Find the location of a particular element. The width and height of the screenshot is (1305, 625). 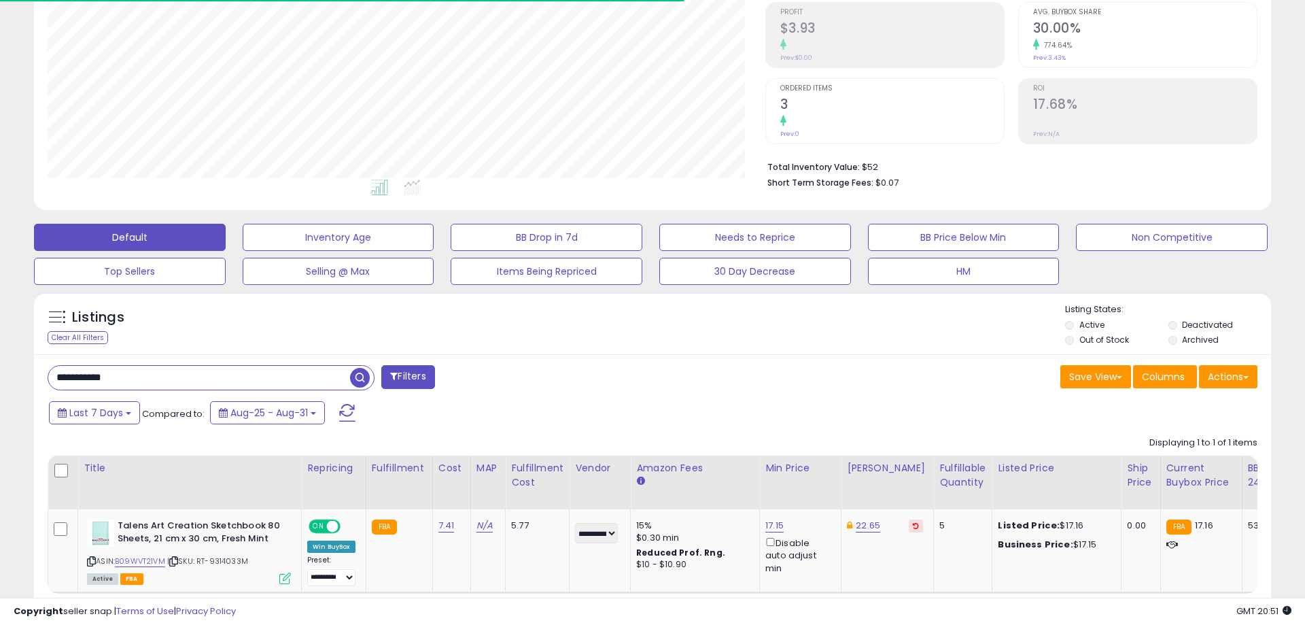

span: $0.07 is located at coordinates (887, 182).